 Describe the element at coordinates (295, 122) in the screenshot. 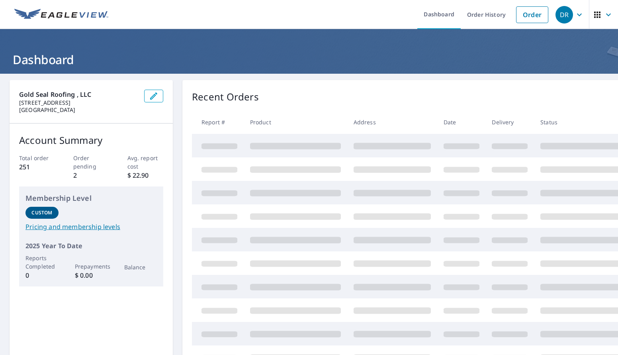

I see `th: Product` at that location.